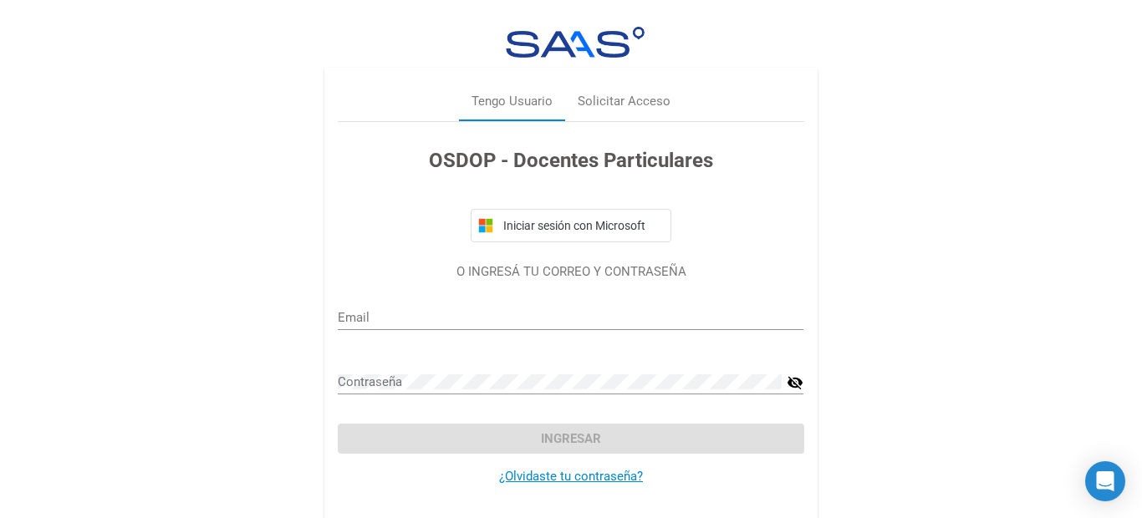  I want to click on span: Iniciar sesión con Microsoft, so click(582, 226).